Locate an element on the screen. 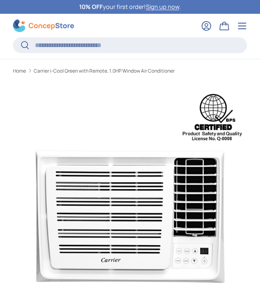  a: Home is located at coordinates (19, 71).